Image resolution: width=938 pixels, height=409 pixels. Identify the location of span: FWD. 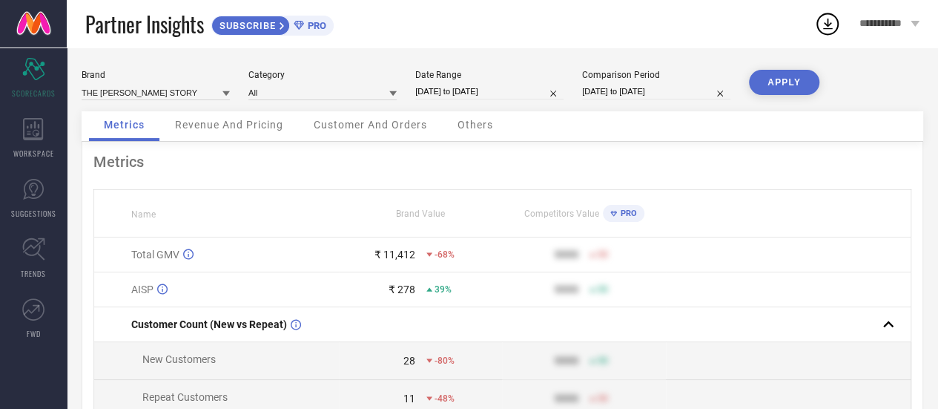
(33, 333).